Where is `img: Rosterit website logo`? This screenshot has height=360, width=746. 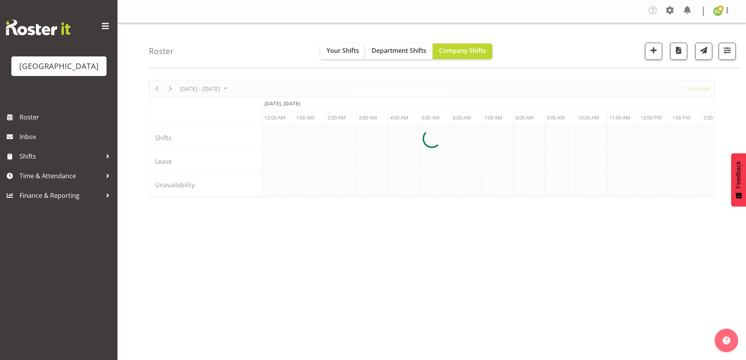 img: Rosterit website logo is located at coordinates (38, 27).